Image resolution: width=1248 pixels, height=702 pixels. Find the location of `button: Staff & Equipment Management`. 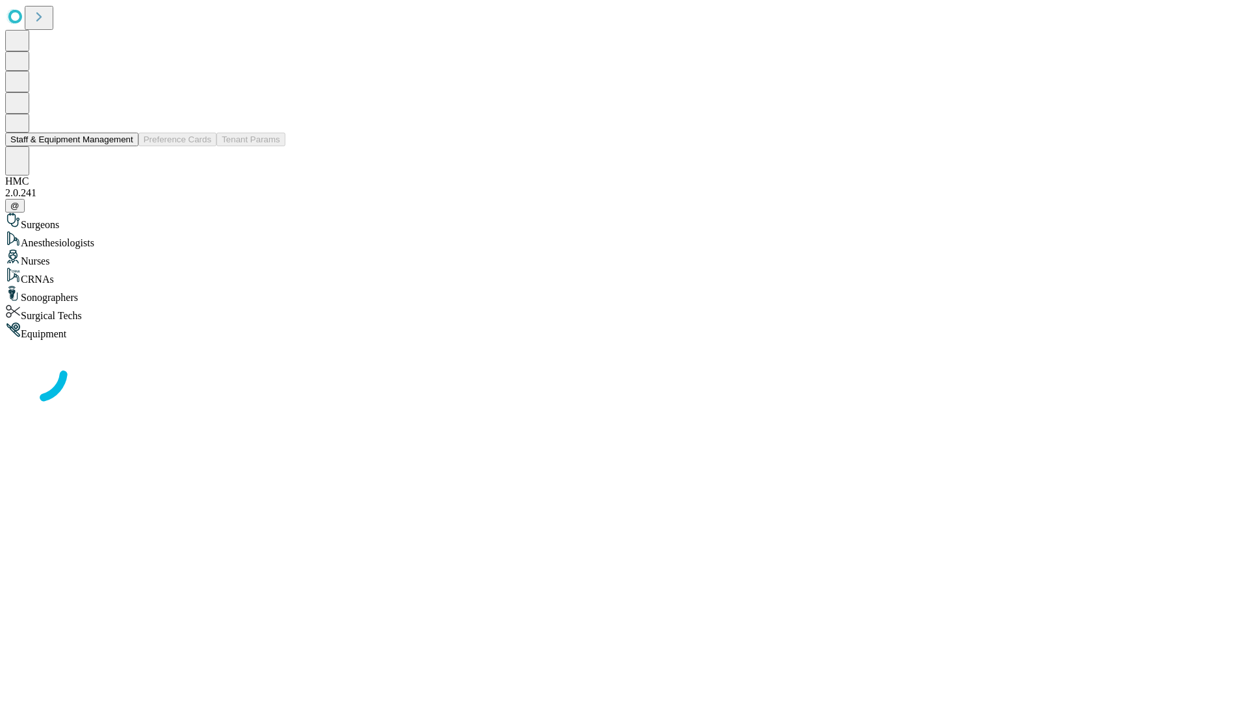

button: Staff & Equipment Management is located at coordinates (71, 139).